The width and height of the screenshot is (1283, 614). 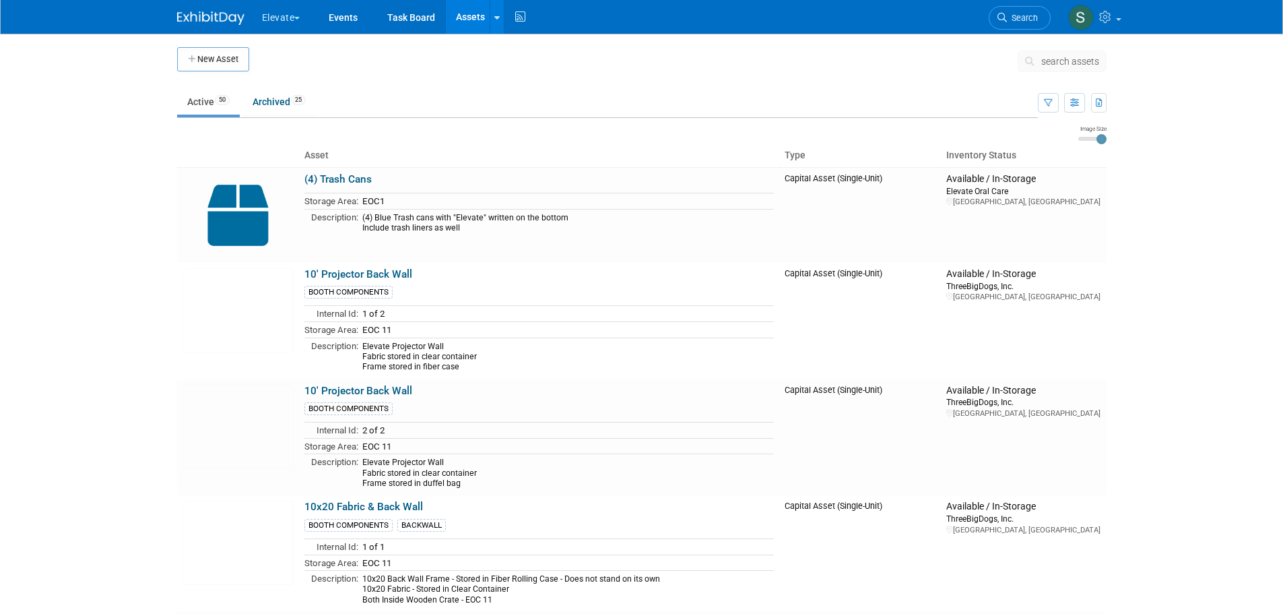 What do you see at coordinates (1081, 18) in the screenshot?
I see `img: Samantha Meyers` at bounding box center [1081, 18].